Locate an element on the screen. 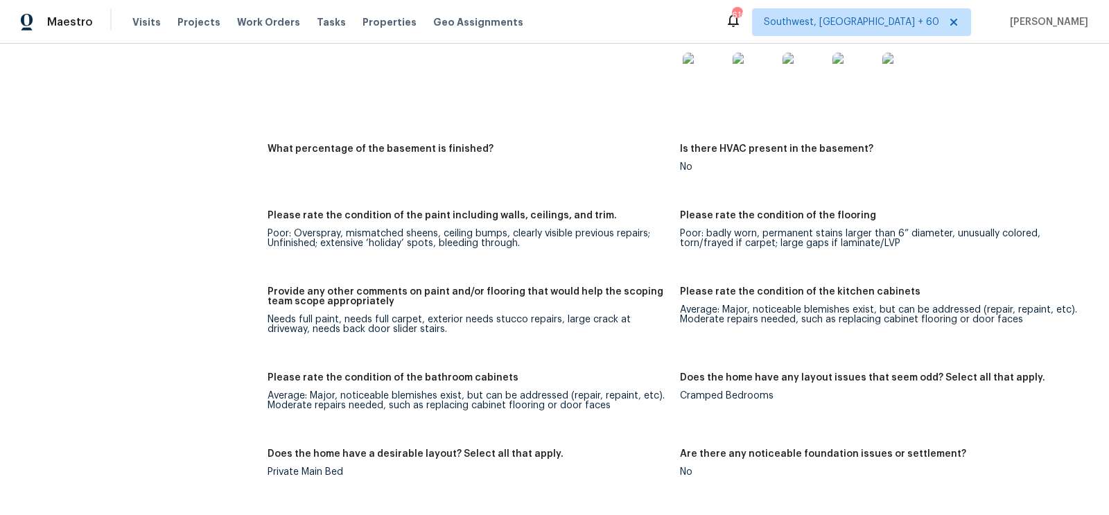  span: Visits is located at coordinates (146, 22).